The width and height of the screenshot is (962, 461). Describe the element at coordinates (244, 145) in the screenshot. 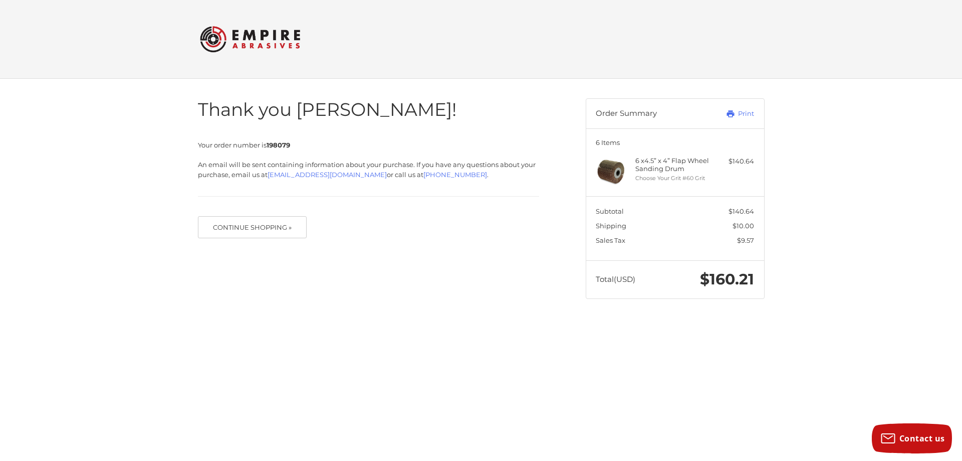

I see `span: Your order number is` at that location.